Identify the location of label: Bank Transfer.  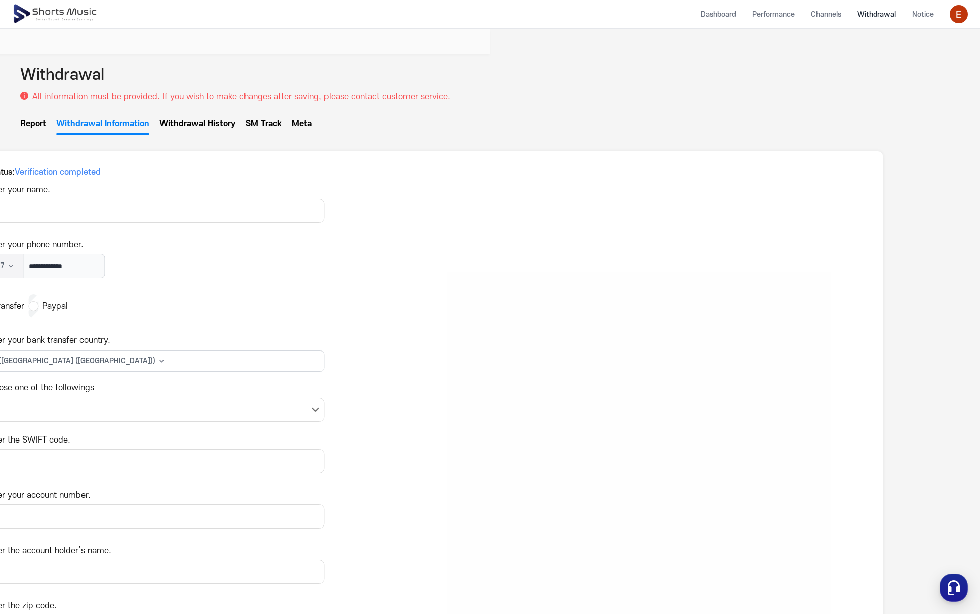
(75, 306).